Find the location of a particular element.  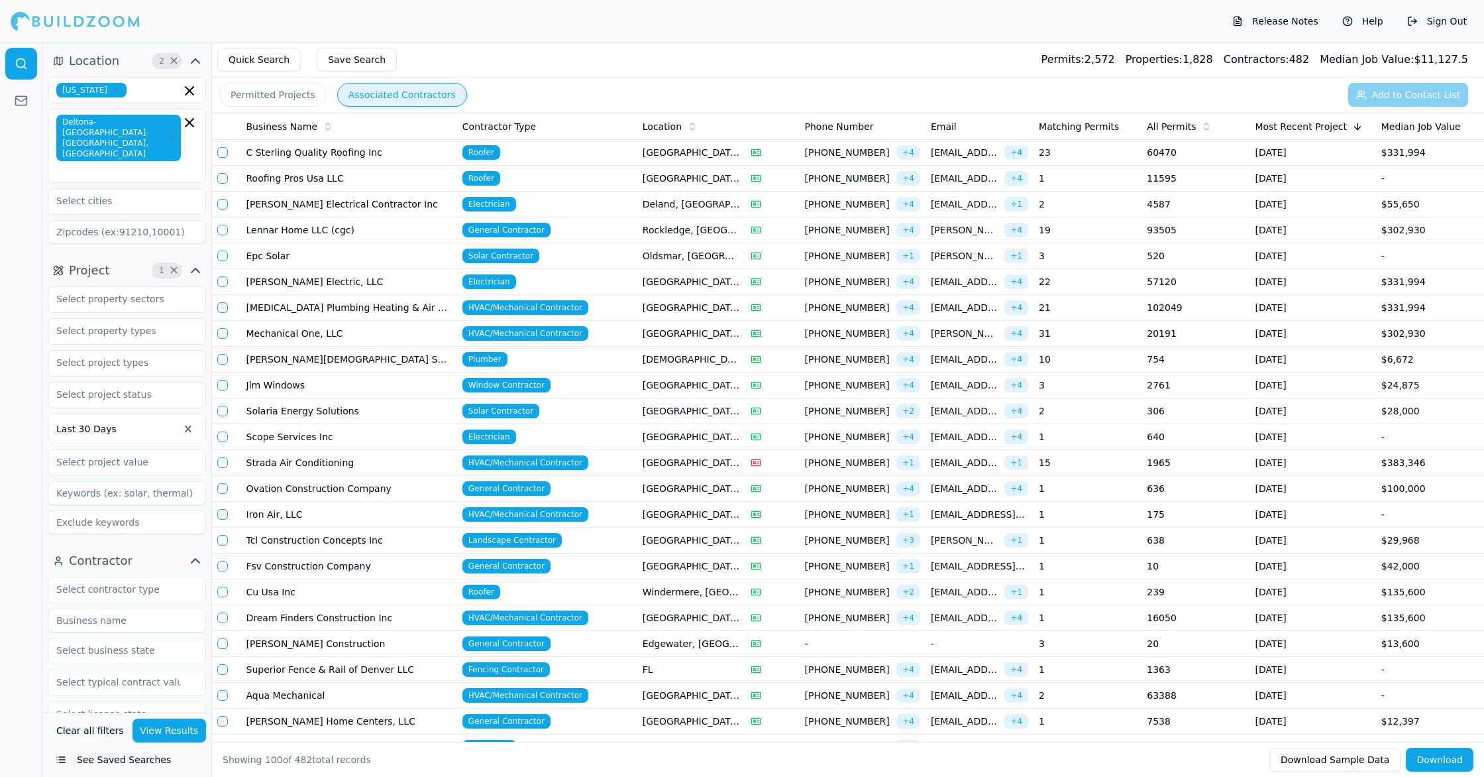

td: Ovation Construction Company is located at coordinates (349, 488).